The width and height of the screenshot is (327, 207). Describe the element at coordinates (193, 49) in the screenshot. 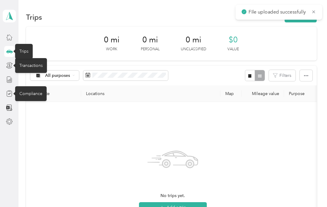

I see `p: Unclassified` at that location.